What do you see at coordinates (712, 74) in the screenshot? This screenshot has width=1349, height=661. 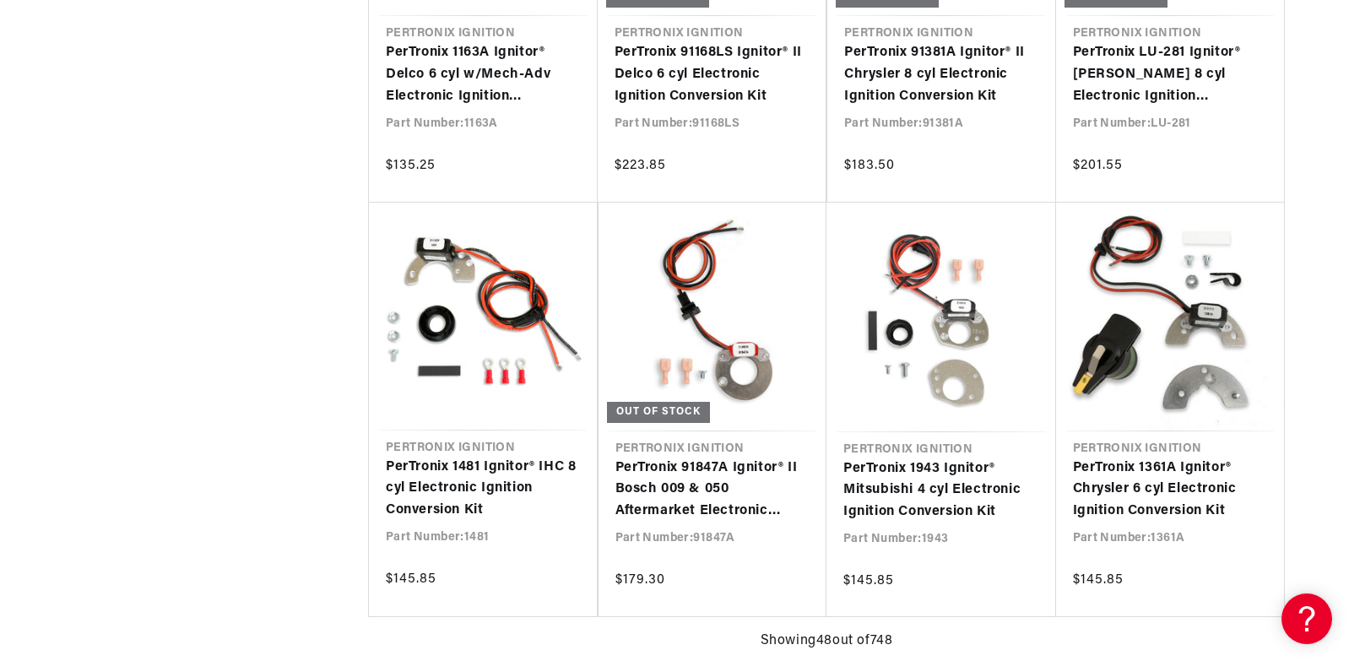 I see `a: PerTronix 91168LS Ignitor® II Delco 6 cyl Electronic Ignition Conversion Kit` at bounding box center [712, 74].